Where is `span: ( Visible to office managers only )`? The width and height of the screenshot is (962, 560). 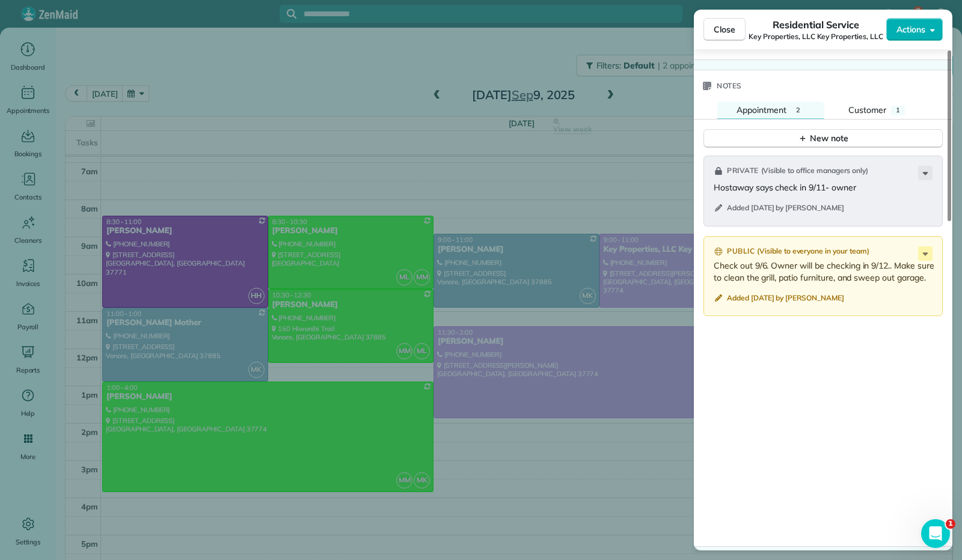
span: ( Visible to office managers only ) is located at coordinates (815, 171).